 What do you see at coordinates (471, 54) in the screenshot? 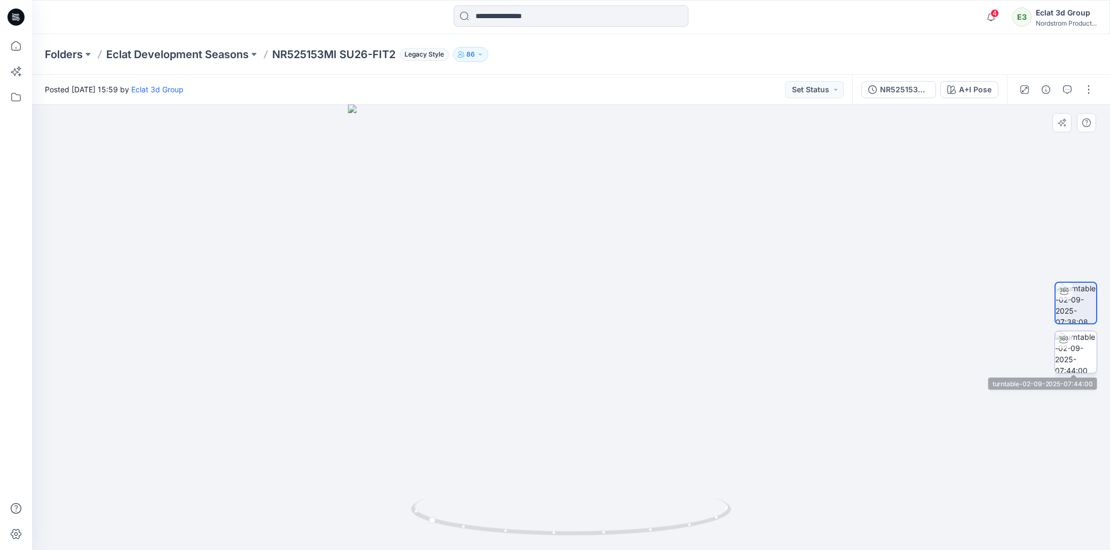
I see `button: 86` at bounding box center [471, 54].